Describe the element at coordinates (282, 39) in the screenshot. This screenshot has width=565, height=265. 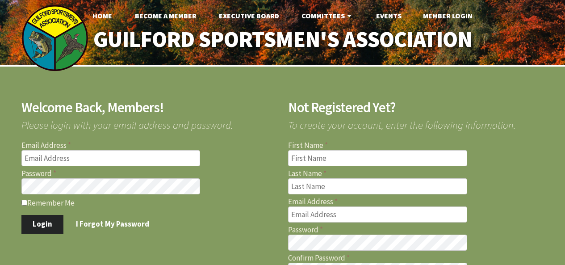
I see `a: Guilford Sportsmen's Association` at that location.